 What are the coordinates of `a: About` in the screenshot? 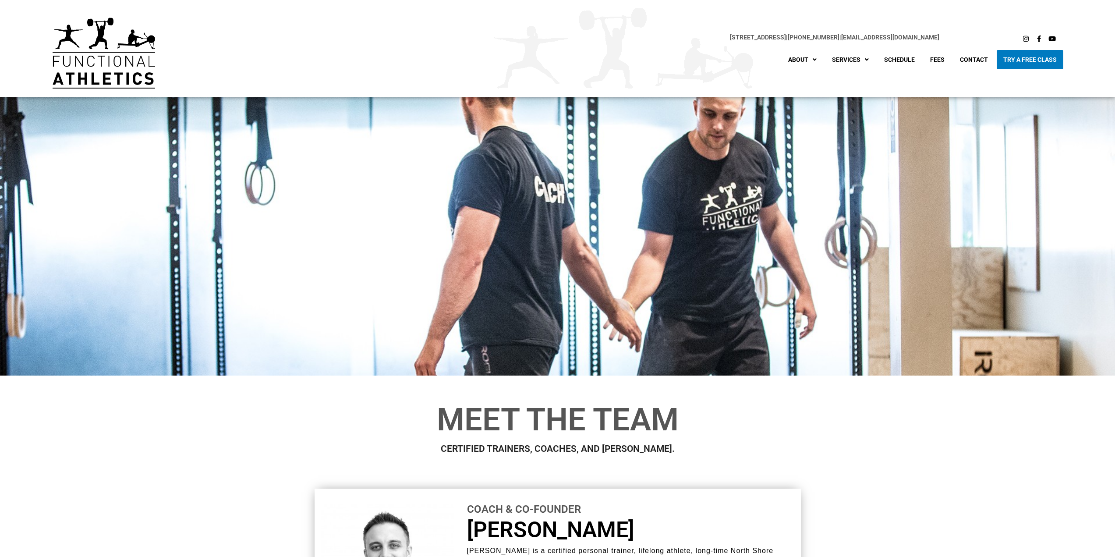 It's located at (802, 60).